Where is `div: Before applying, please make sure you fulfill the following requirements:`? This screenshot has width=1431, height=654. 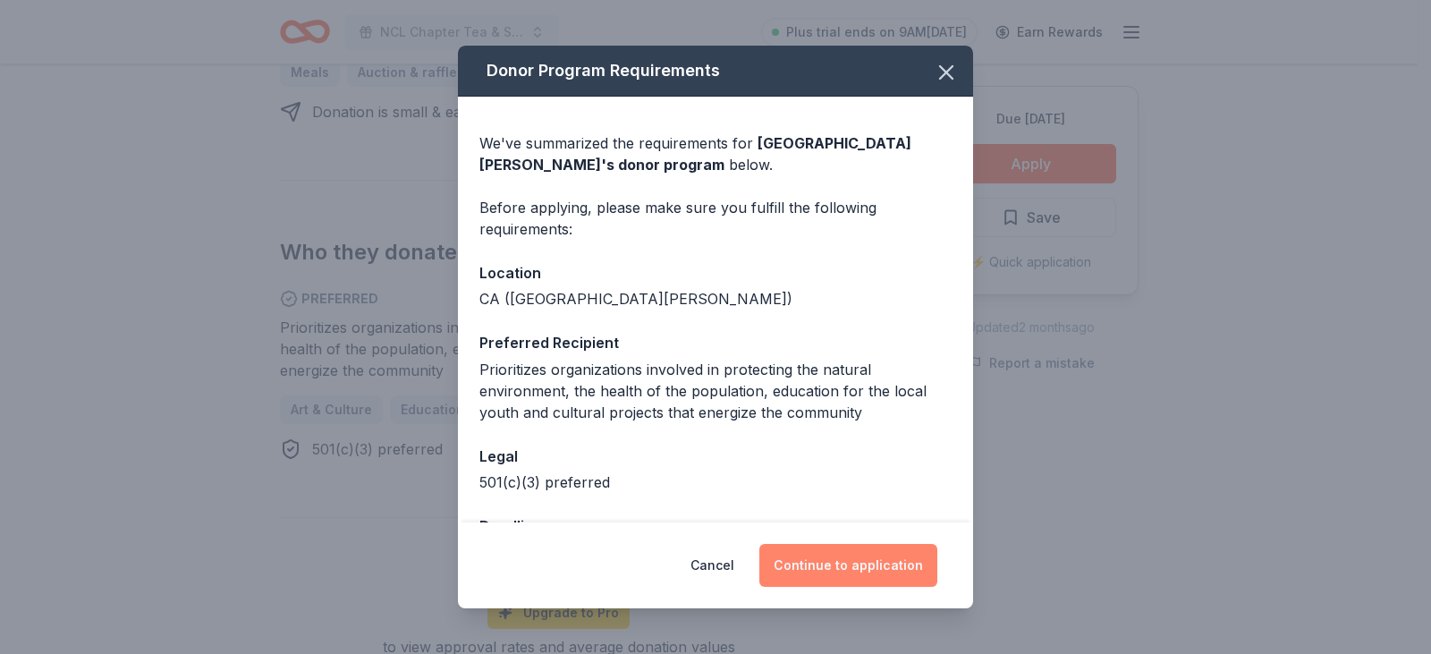
div: Before applying, please make sure you fulfill the following requirements: is located at coordinates (715, 218).